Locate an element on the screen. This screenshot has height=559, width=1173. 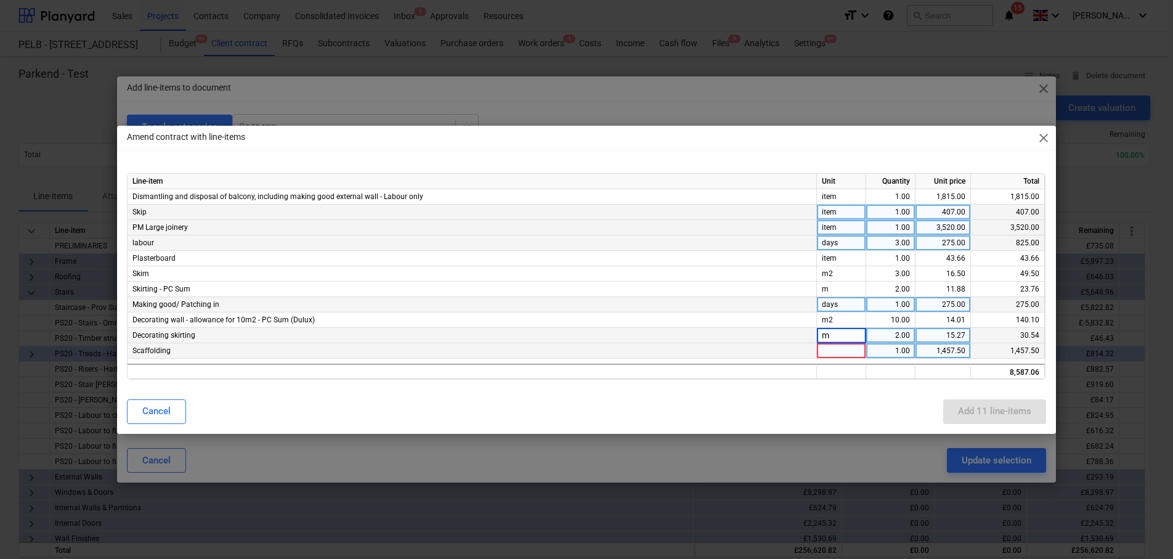
div: Cancel is located at coordinates (156, 411).